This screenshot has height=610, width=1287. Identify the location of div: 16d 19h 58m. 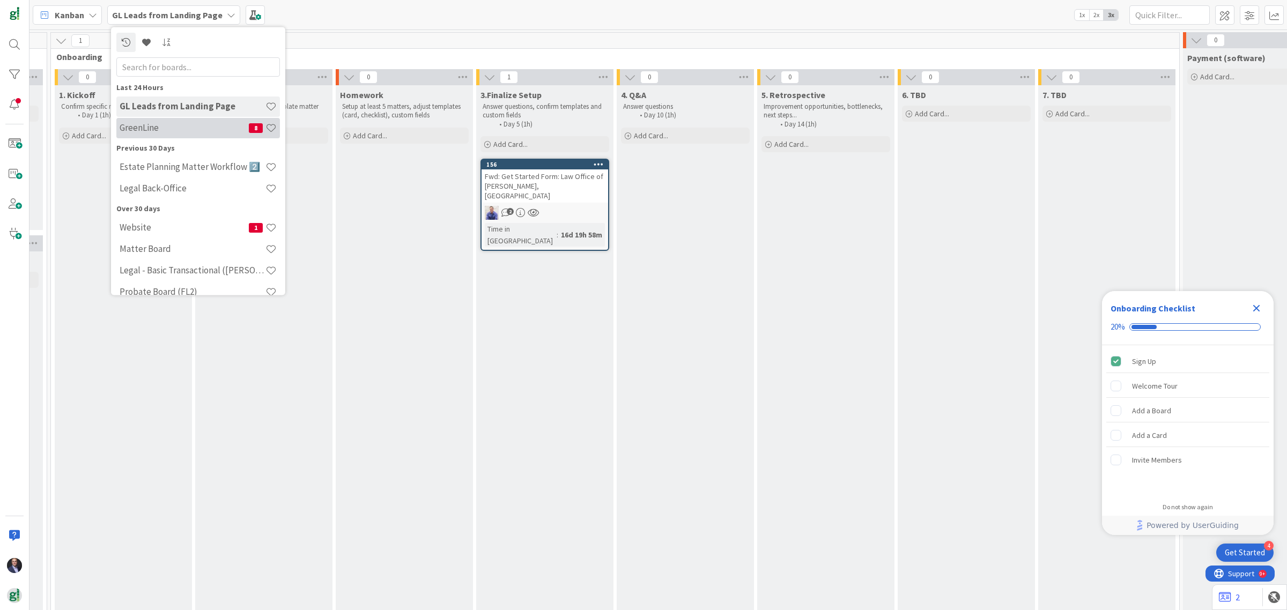
(581, 235).